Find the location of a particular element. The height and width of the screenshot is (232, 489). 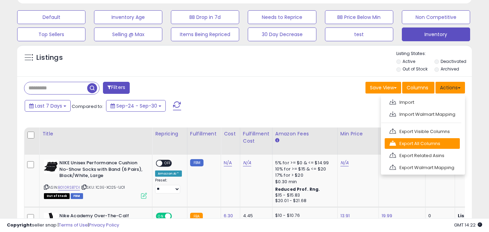

img: 51WAqdtyW8L._SL40_.jpg is located at coordinates (51, 166).